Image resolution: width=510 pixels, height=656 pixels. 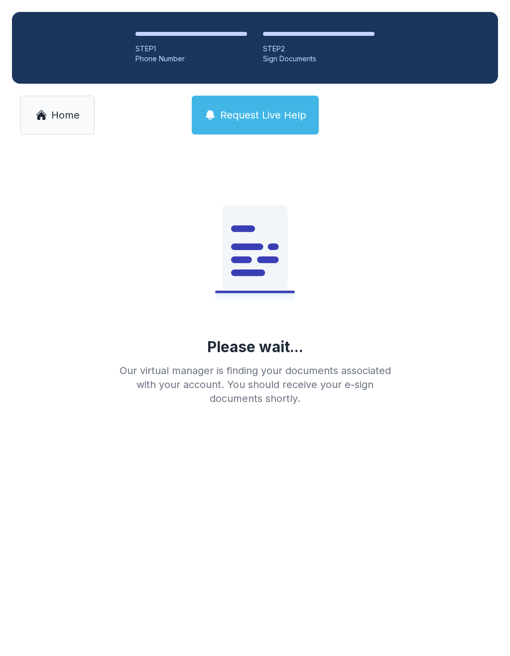 I want to click on div: Our virtual manager is finding your documents associated with your account. You should receive yo..., so click(x=255, y=385).